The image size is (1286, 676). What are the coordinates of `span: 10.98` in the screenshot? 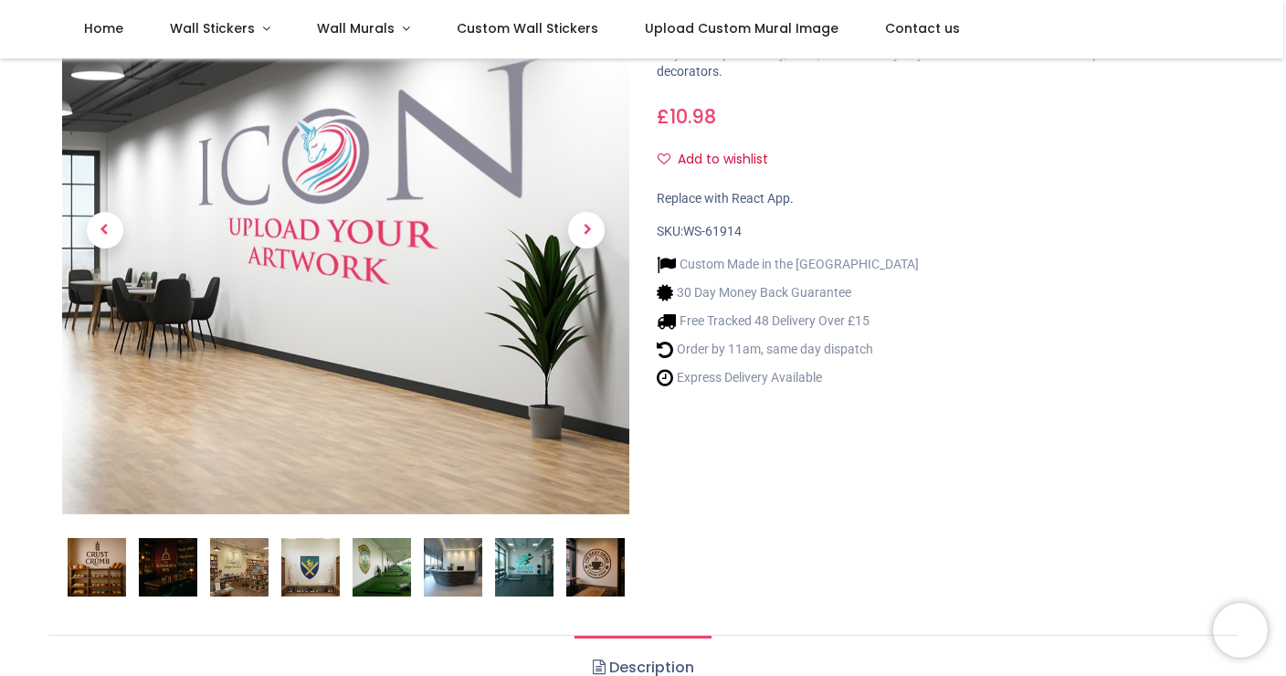 It's located at (692, 116).